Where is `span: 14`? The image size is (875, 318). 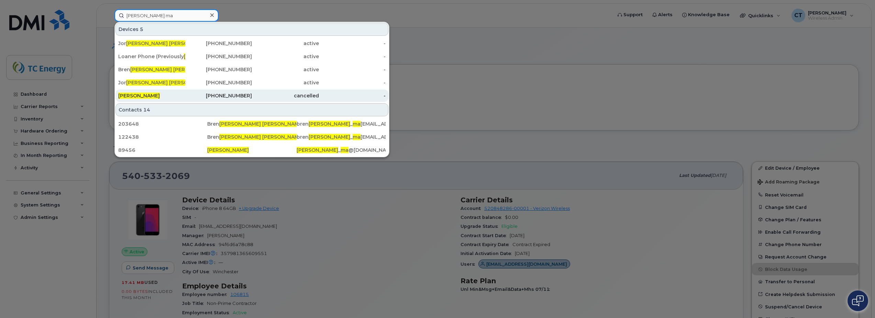 span: 14 is located at coordinates (147, 110).